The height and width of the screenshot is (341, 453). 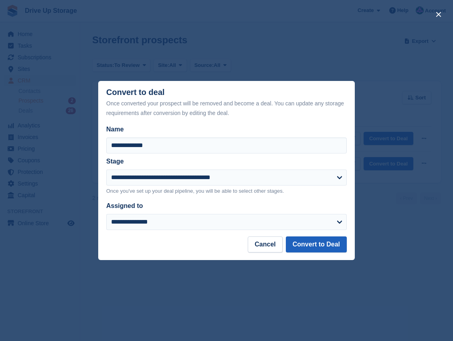 I want to click on div: Once converted your prospect will be removed and become a deal. You can update any storage requir..., so click(x=226, y=108).